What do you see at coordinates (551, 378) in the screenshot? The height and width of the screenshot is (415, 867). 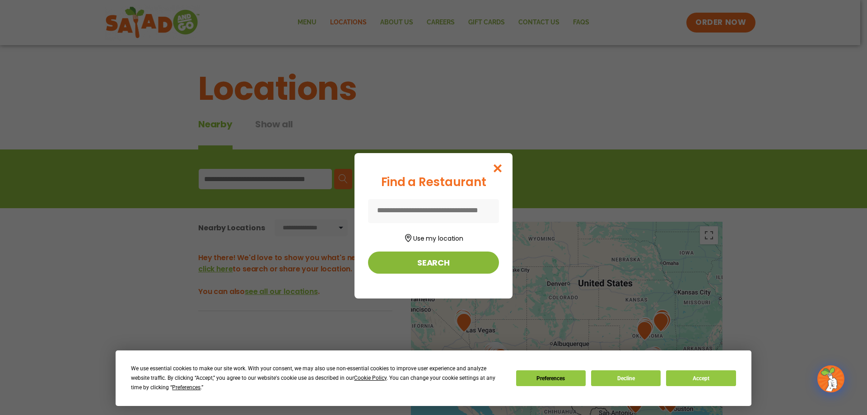 I see `button: Preferences` at bounding box center [551, 378].